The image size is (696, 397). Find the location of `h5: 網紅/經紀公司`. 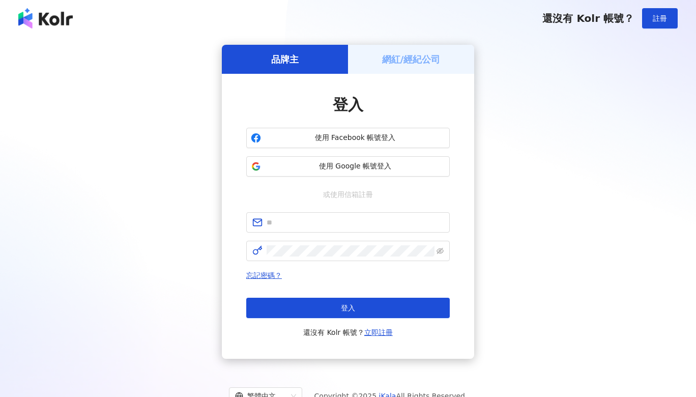

h5: 網紅/經紀公司 is located at coordinates (411, 59).